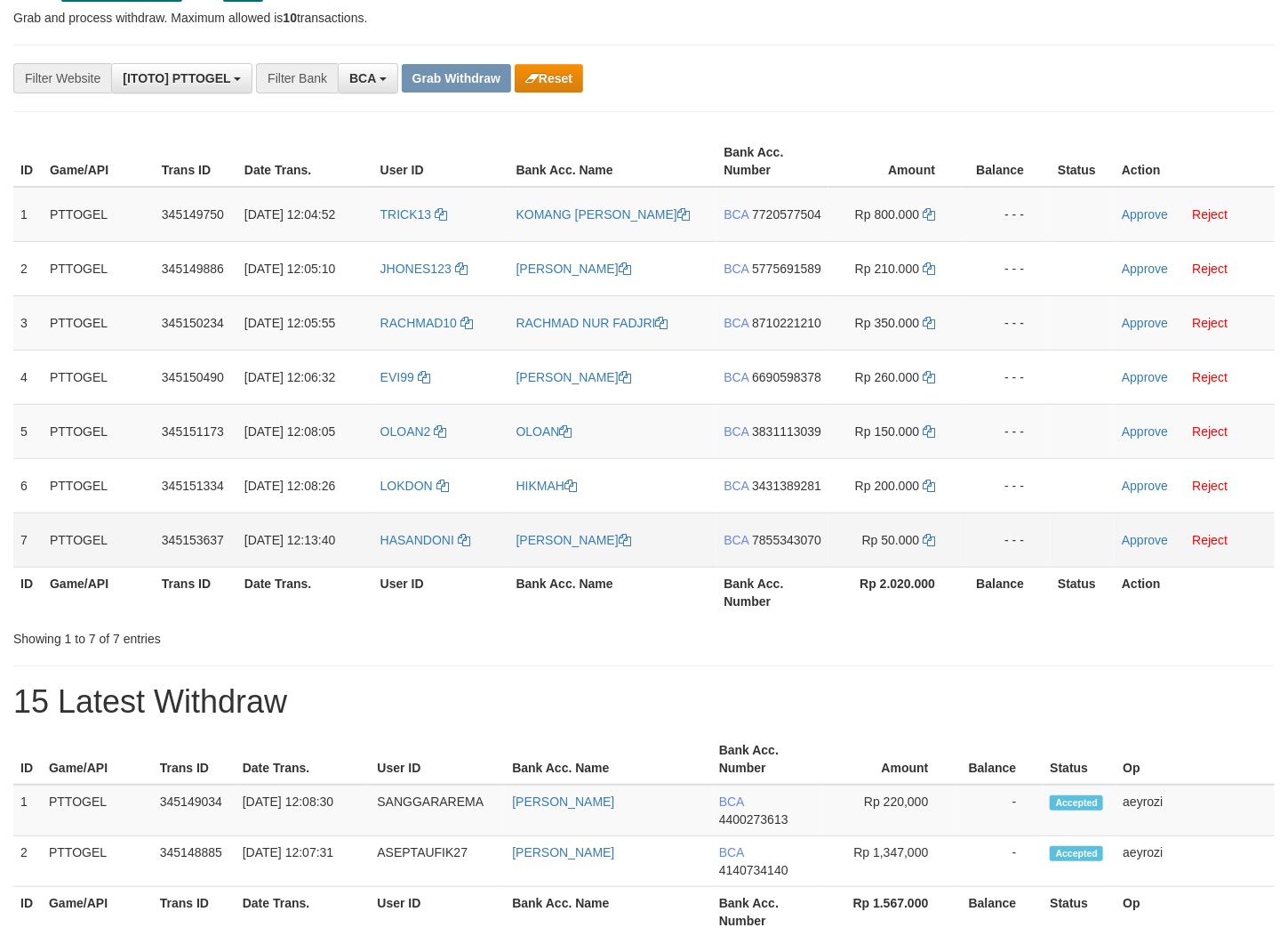 This screenshot has height=944, width=1288. Describe the element at coordinates (193, 378) in the screenshot. I see `span: 345150490` at that location.